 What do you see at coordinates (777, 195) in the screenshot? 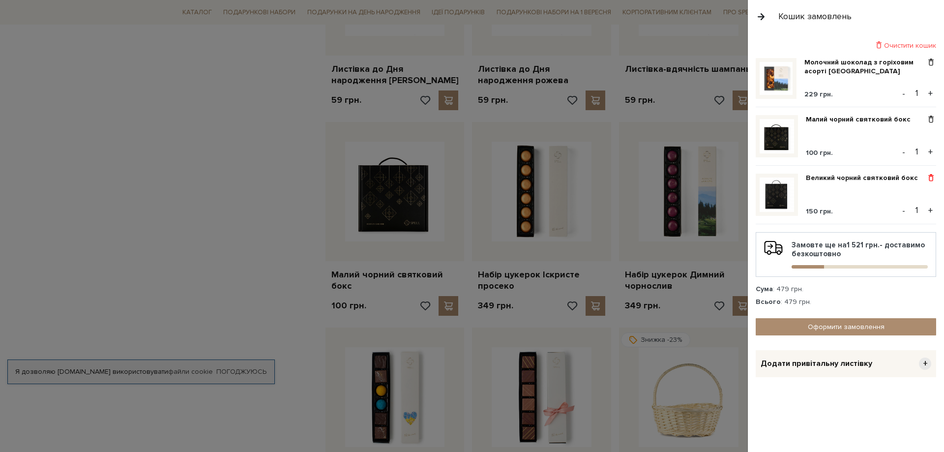
I see `img: Великий чорний святковий бокс` at bounding box center [777, 195].